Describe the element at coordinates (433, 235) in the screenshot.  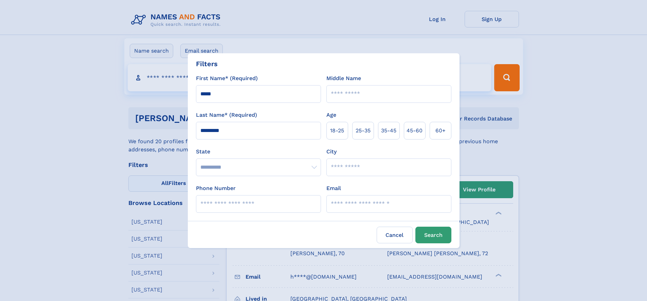
I see `button: Search` at that location.